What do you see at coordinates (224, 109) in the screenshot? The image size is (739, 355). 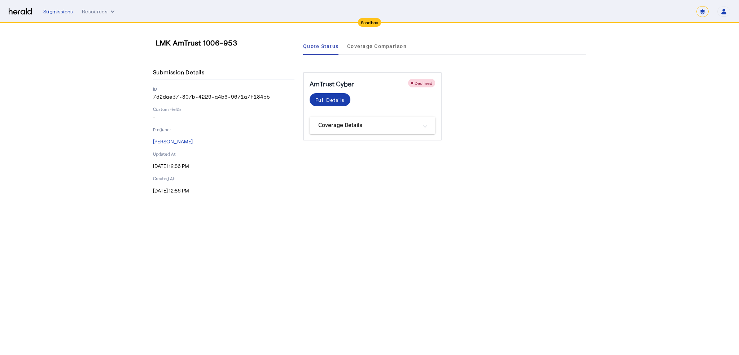 I see `p: Custom Fields` at bounding box center [224, 109].